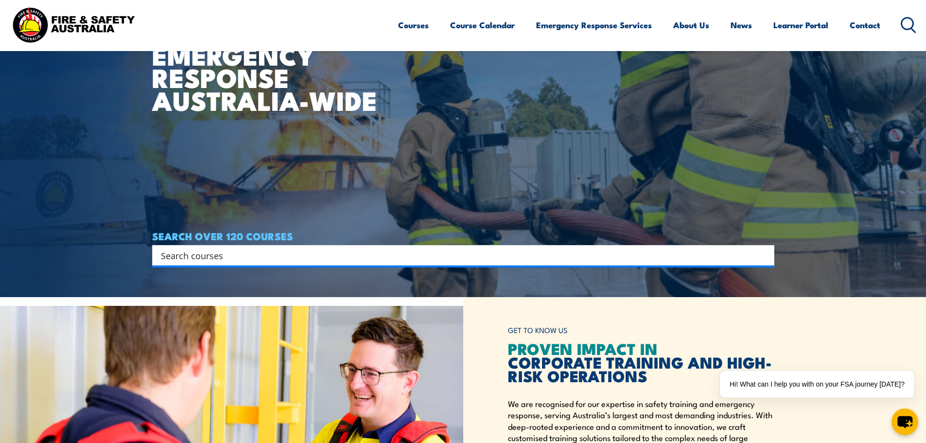 The image size is (926, 443). What do you see at coordinates (594, 25) in the screenshot?
I see `a: Emergency Response Services` at bounding box center [594, 25].